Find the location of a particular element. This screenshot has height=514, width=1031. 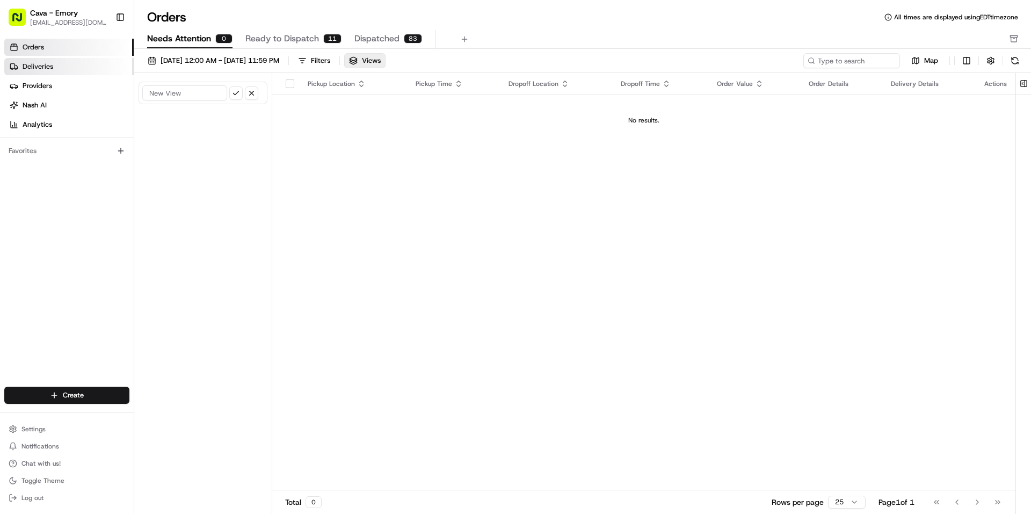

div: Start new chat is located at coordinates (112, 108).